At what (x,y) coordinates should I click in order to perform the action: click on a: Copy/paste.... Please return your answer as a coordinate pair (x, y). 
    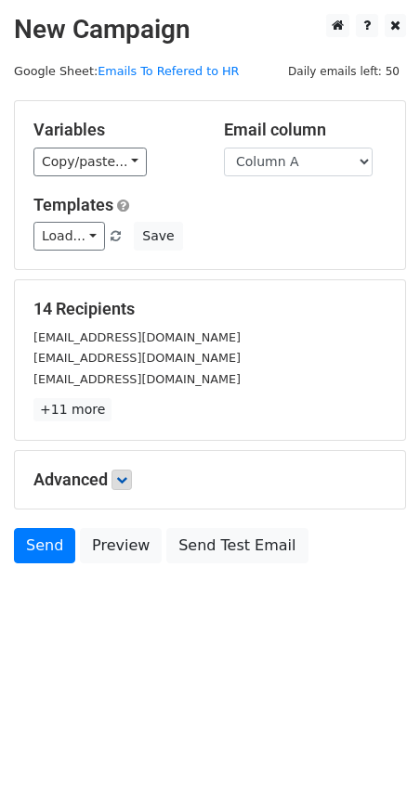
    Looking at the image, I should click on (90, 162).